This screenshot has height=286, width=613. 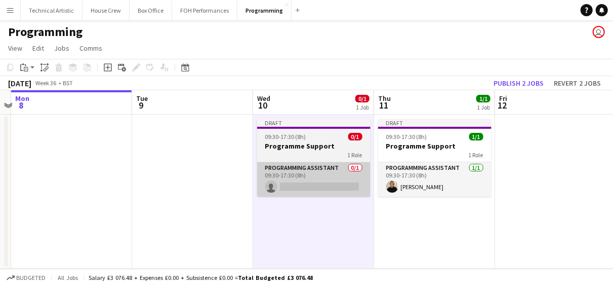 What do you see at coordinates (46, 83) in the screenshot?
I see `span: Week 36` at bounding box center [46, 83].